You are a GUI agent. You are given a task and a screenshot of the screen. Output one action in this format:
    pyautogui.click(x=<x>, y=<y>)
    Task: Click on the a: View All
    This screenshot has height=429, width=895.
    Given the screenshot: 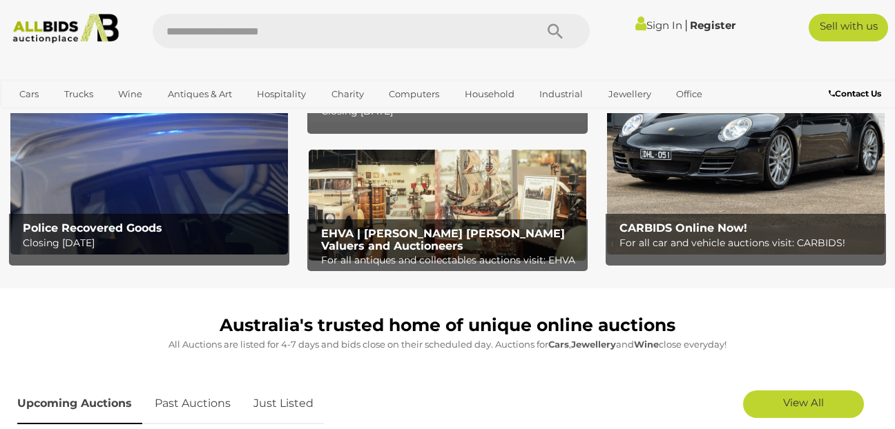 What is the action you would take?
    pyautogui.click(x=803, y=405)
    